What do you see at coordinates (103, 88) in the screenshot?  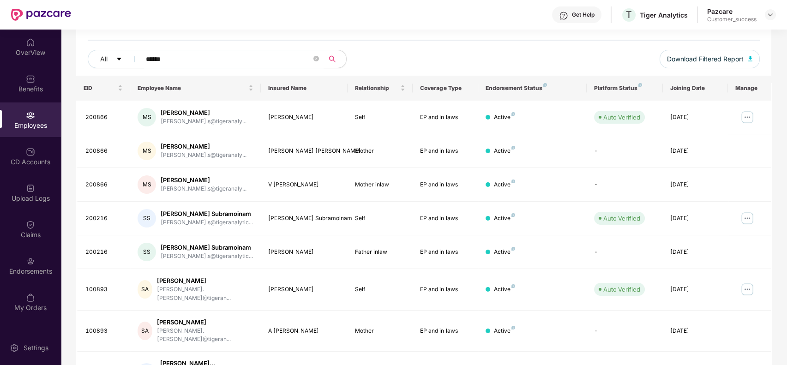 I see `th: EID` at bounding box center [103, 88].